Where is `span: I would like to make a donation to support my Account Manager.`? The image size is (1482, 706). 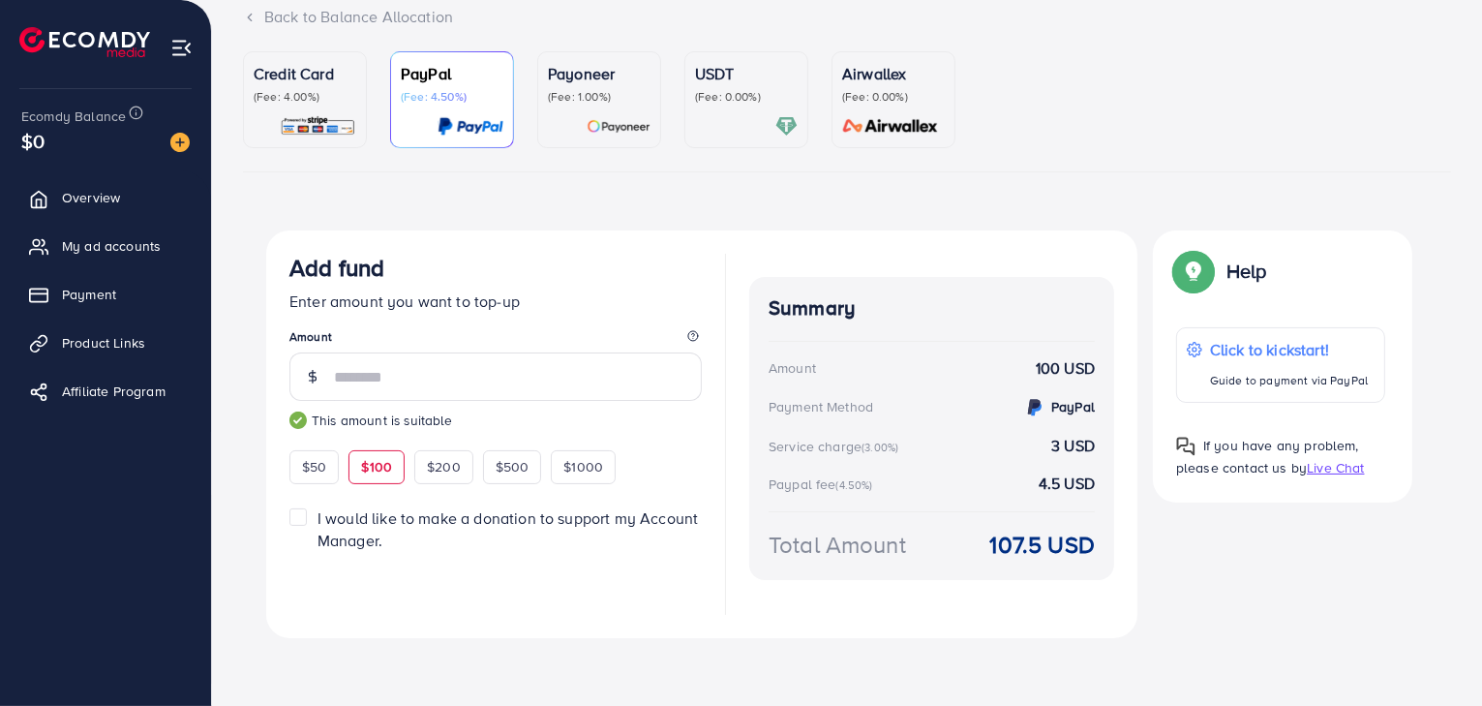
span: I would like to make a donation to support my Account Manager. is located at coordinates (507, 529).